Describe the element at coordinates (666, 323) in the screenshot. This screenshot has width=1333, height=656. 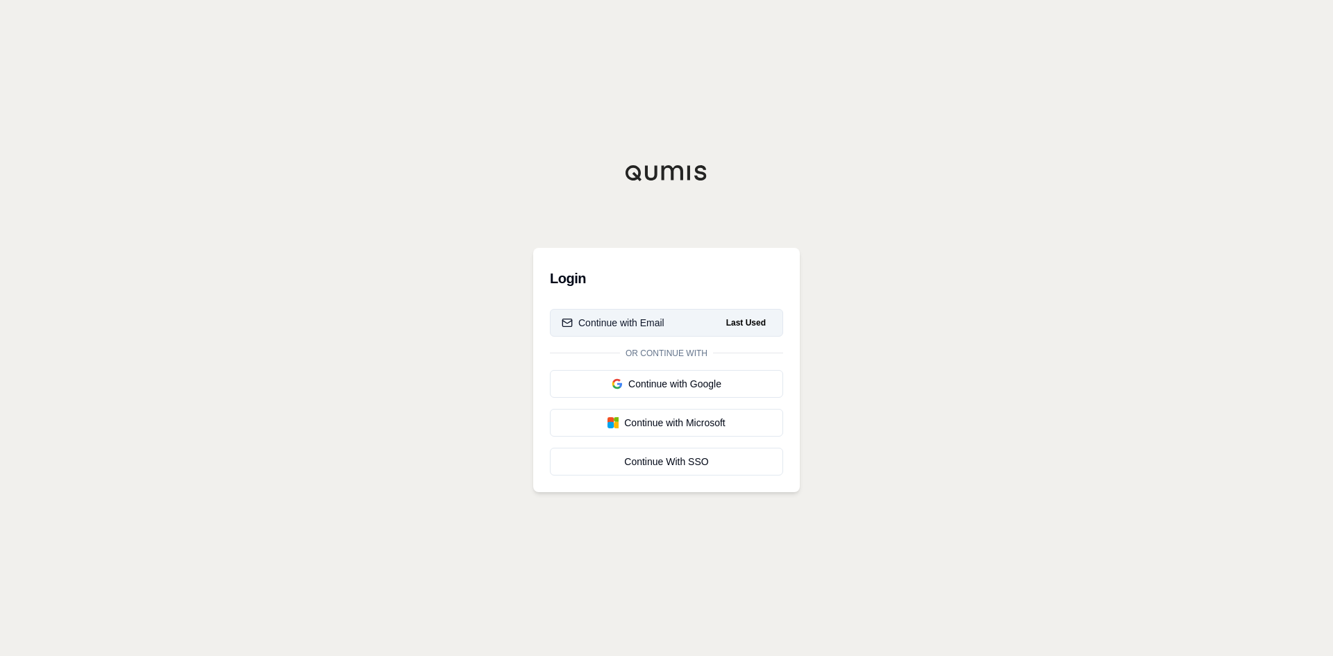
I see `button: Continue with EmailLast Used` at that location.